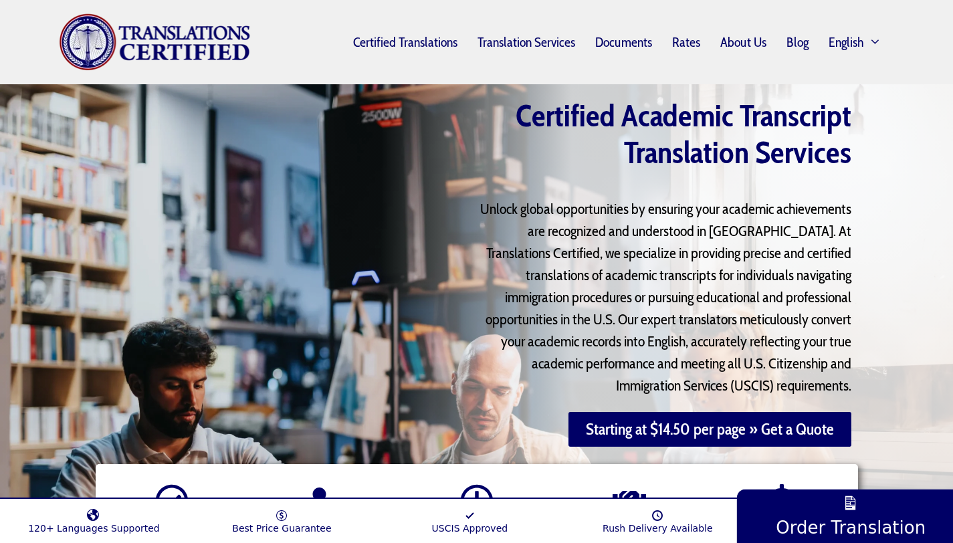 This screenshot has height=543, width=953. What do you see at coordinates (573, 42) in the screenshot?
I see `nav: Primary` at bounding box center [573, 42].